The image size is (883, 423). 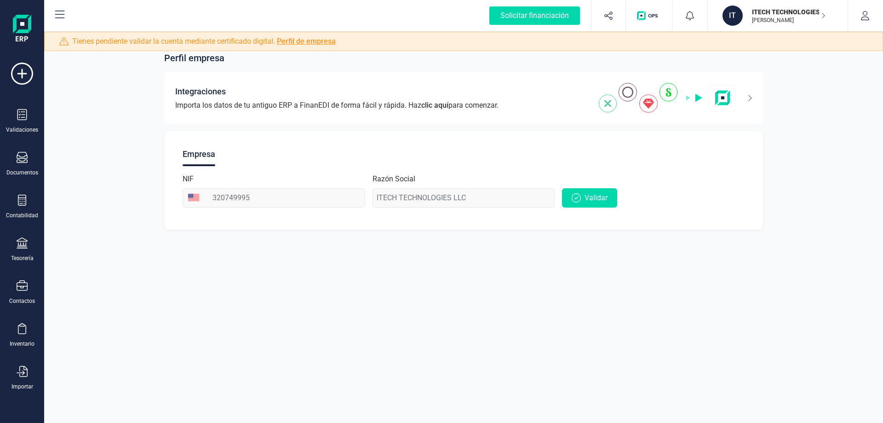 What do you see at coordinates (194, 58) in the screenshot?
I see `span: Perfil empresa` at bounding box center [194, 58].